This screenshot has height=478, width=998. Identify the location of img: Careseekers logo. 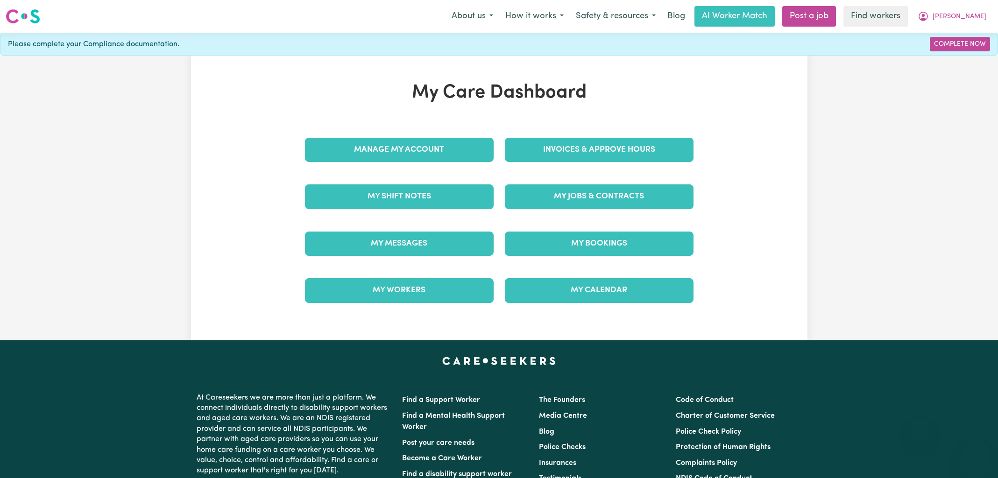
(23, 16).